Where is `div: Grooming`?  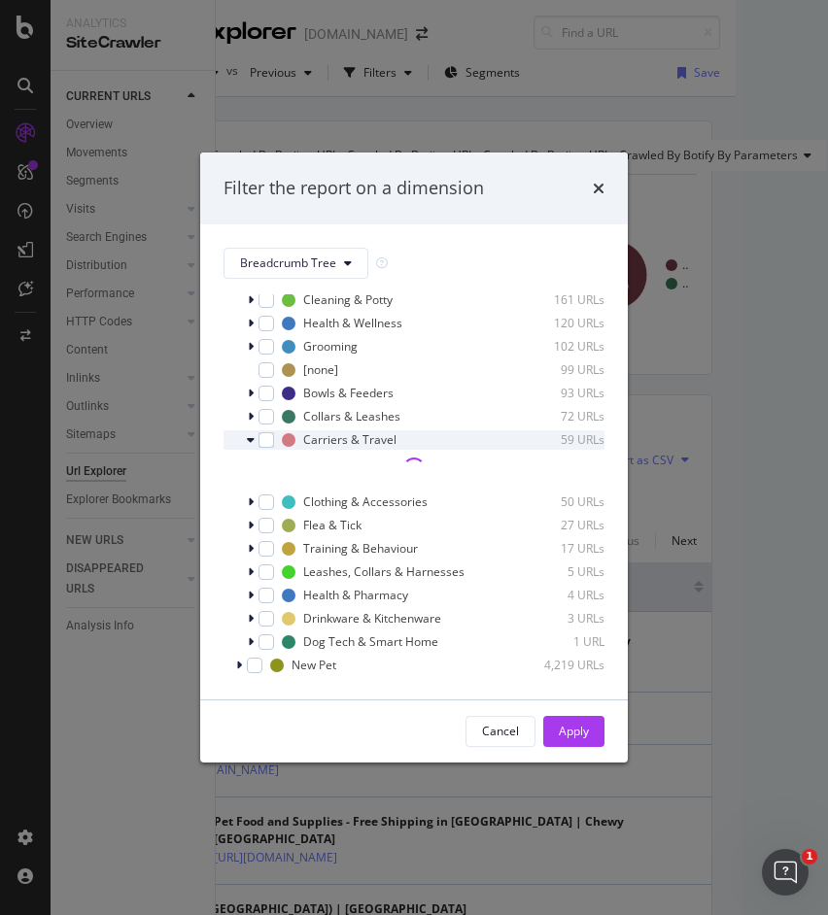 div: Grooming is located at coordinates (330, 346).